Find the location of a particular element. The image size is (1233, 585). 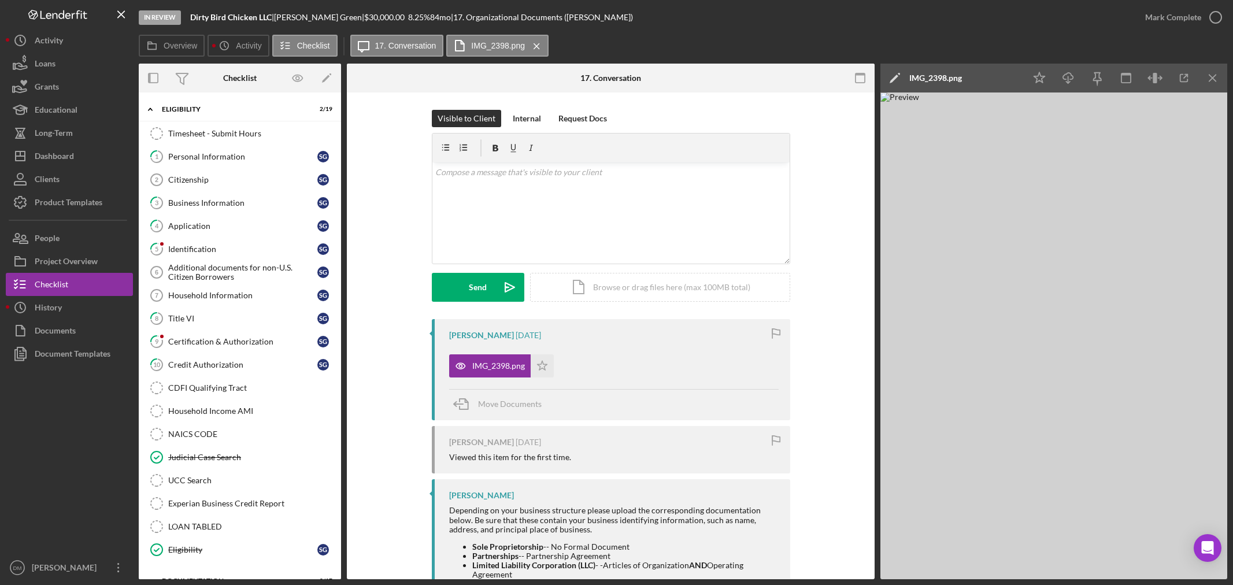

button: Document Templates is located at coordinates (69, 354).